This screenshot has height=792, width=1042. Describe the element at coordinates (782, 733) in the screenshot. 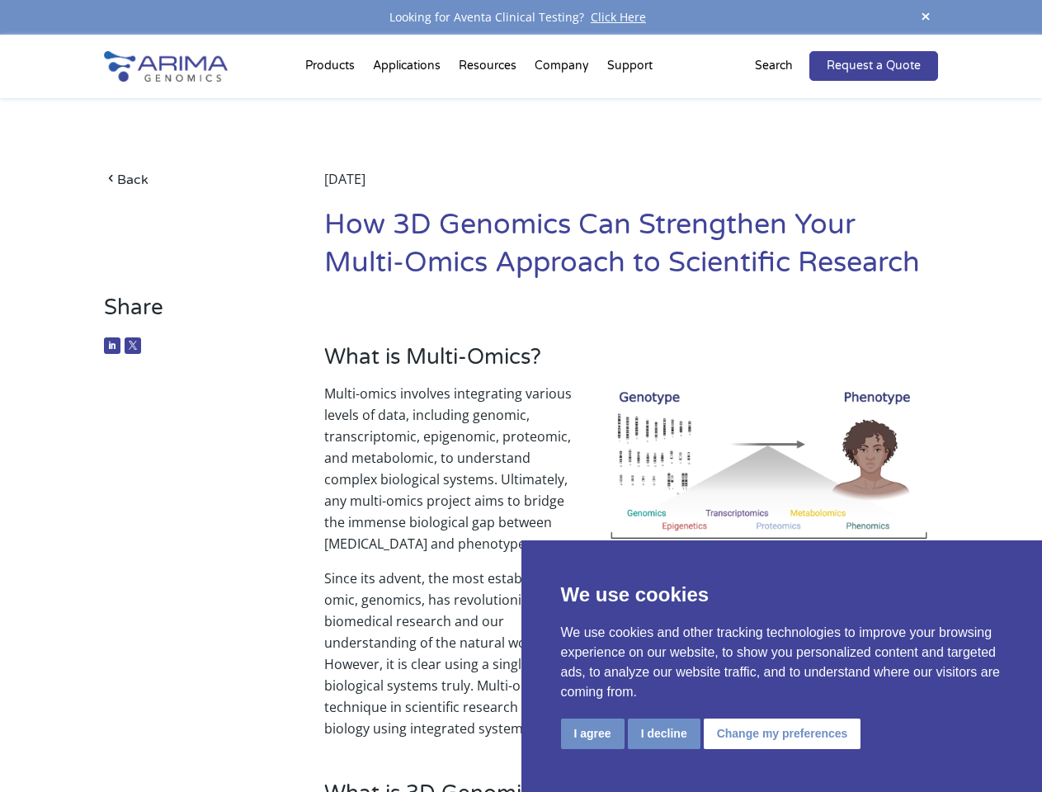

I see `button: Change my preferences` at that location.